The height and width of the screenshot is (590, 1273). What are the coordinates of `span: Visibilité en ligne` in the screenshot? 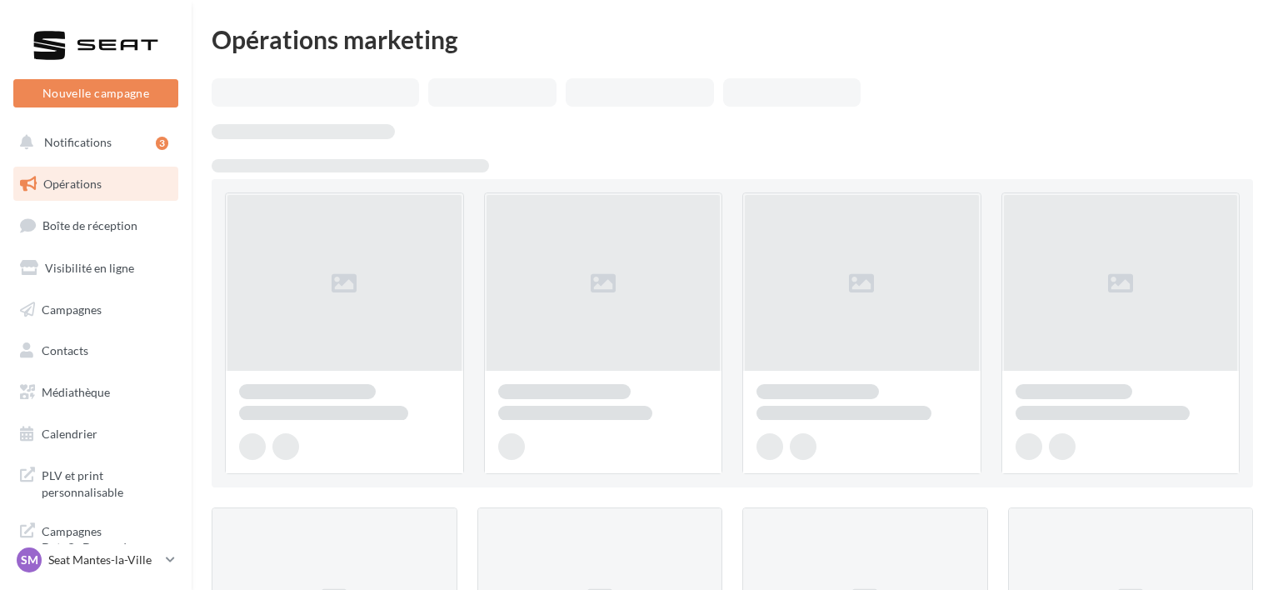 It's located at (89, 268).